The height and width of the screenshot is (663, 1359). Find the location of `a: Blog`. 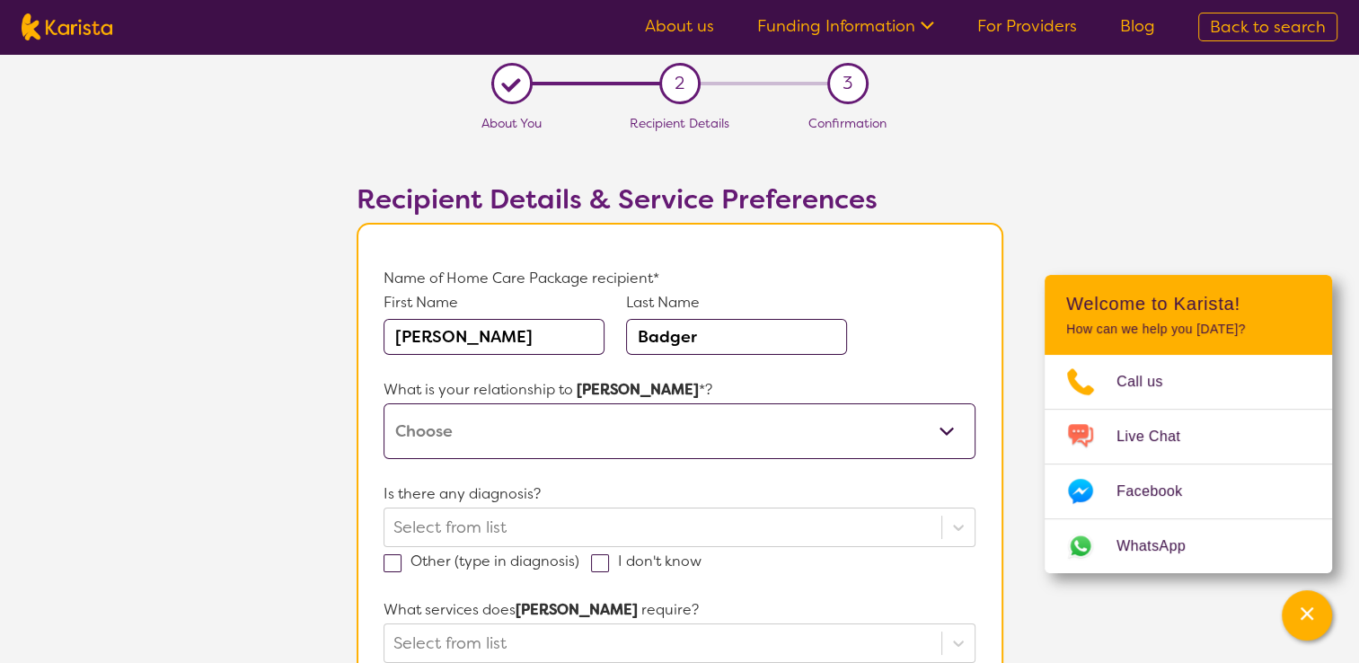

a: Blog is located at coordinates (1137, 26).